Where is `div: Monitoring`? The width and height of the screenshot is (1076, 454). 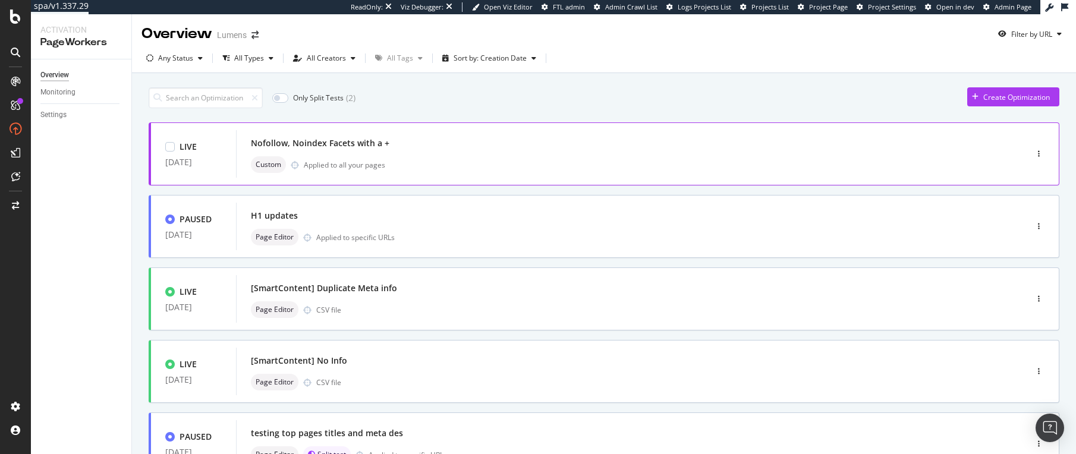 div: Monitoring is located at coordinates (58, 92).